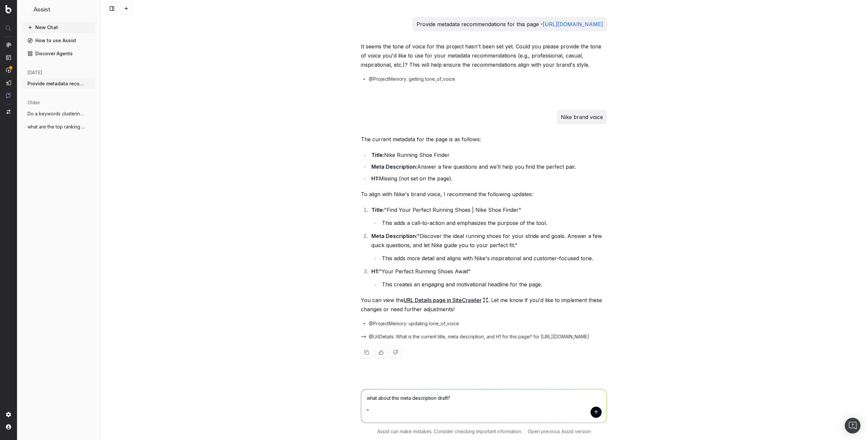 The image size is (867, 440). What do you see at coordinates (488, 155) in the screenshot?
I see `li: Nike Running Shoe Finder` at bounding box center [488, 155].